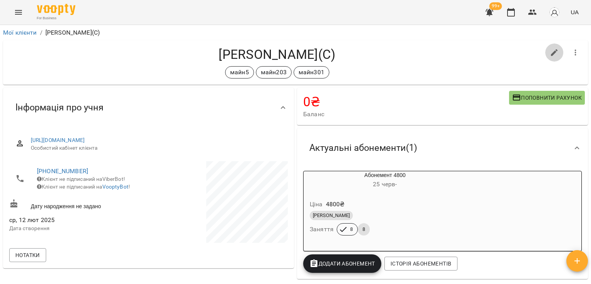  I want to click on div: Актуальні абонементи(1), so click(442, 148).